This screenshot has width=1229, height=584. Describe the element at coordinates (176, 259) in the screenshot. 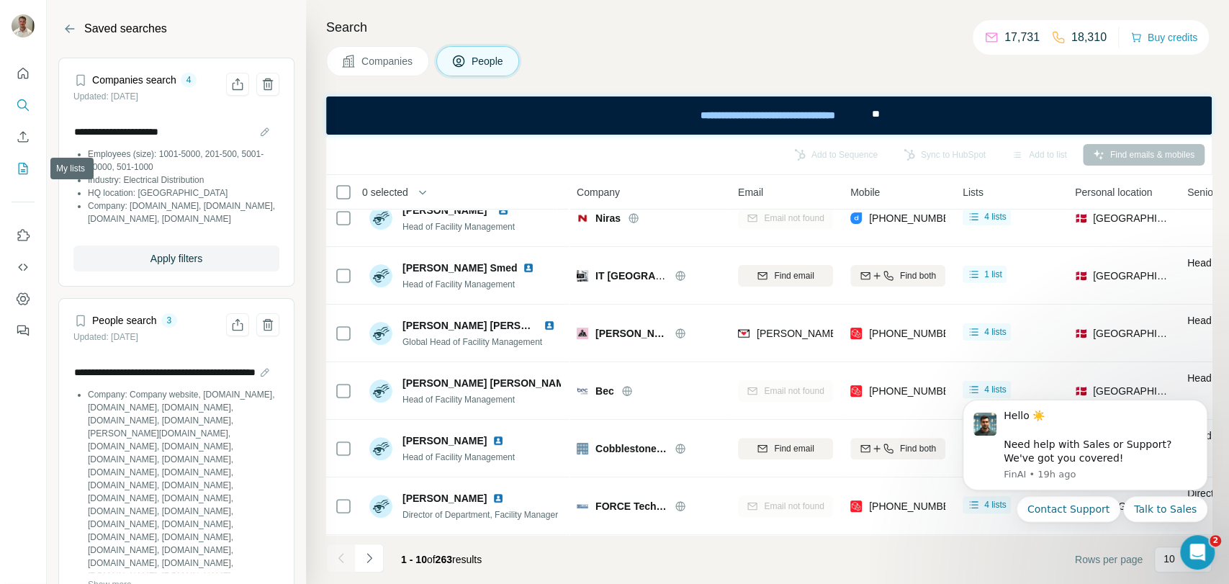

I see `span: Apply filters` at that location.